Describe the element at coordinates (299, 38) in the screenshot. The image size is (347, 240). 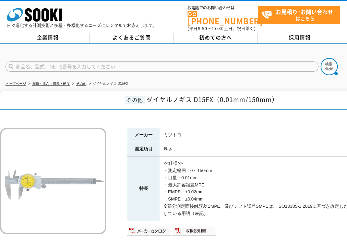
I see `a: 採用情報` at that location.